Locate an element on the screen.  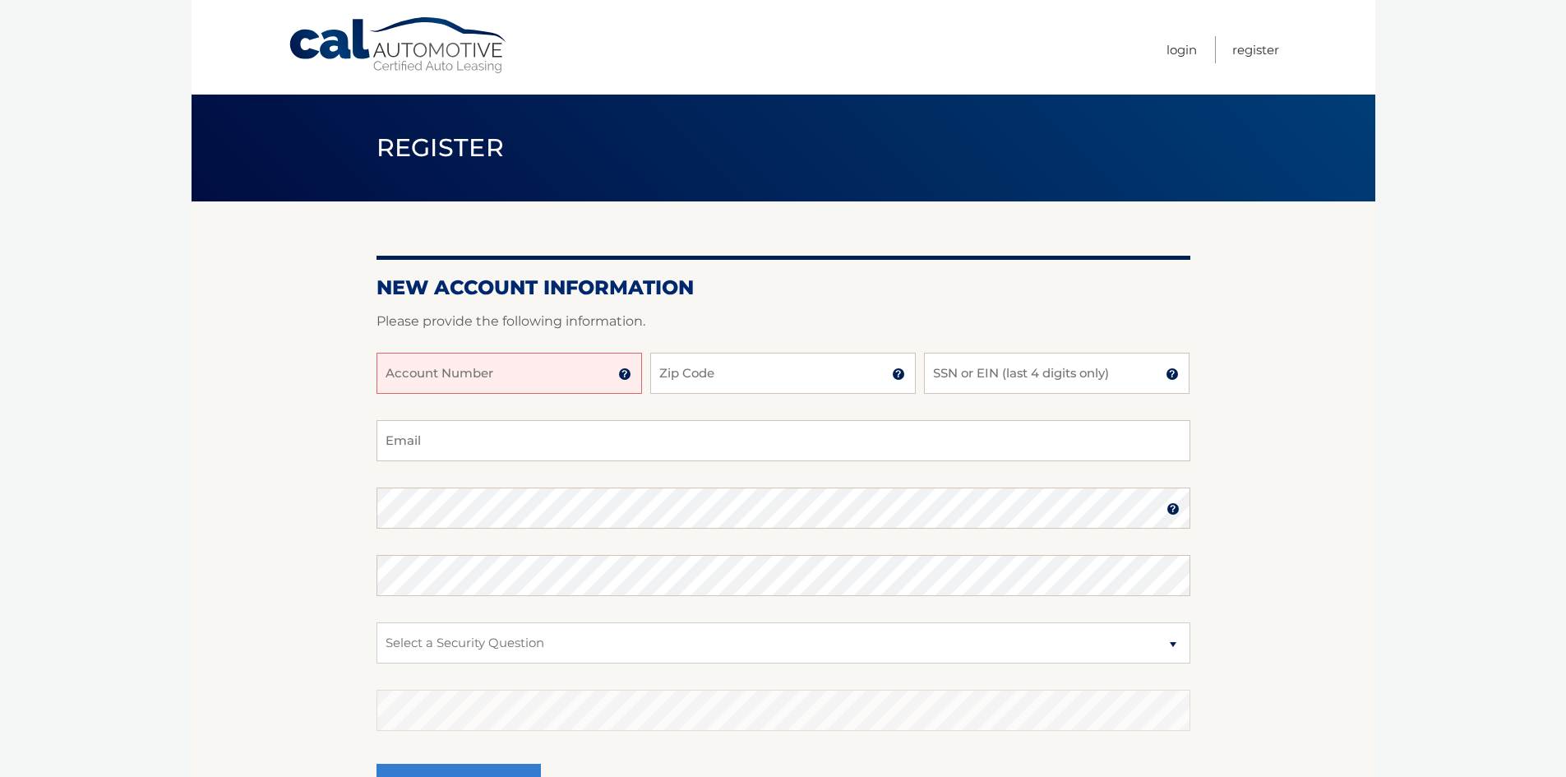
input: Account Number is located at coordinates (509, 373).